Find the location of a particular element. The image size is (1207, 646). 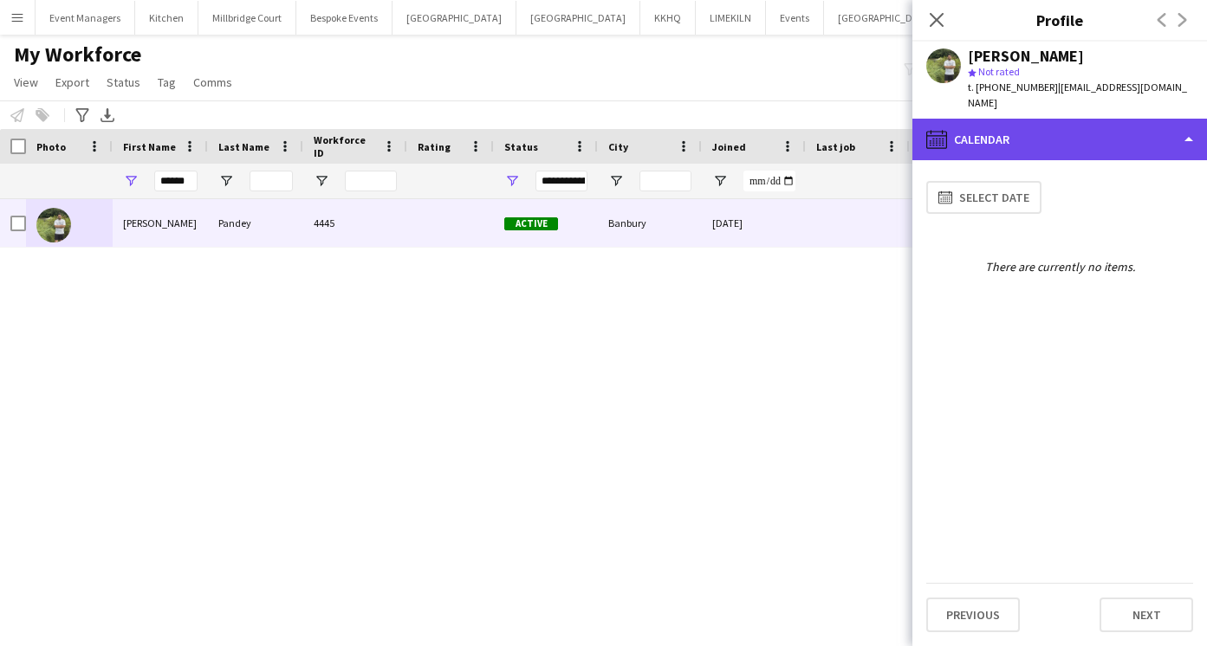

input: Last Name Filter Input is located at coordinates (271, 181).